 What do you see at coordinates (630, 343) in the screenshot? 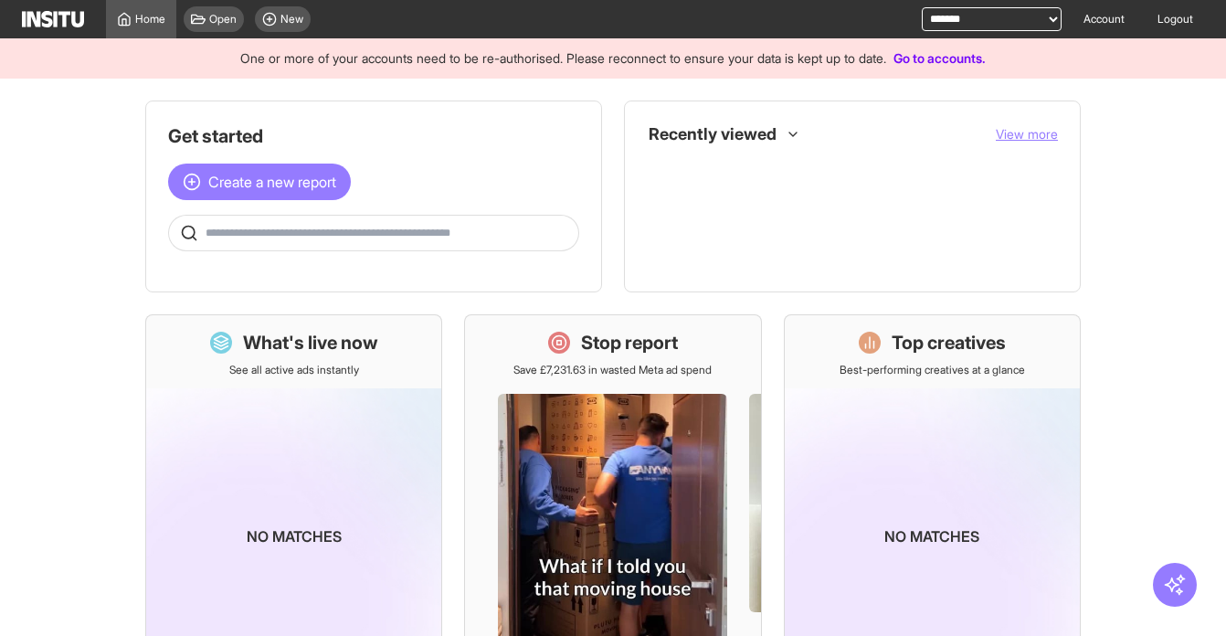
I see `h1: Stop report` at bounding box center [630, 343].